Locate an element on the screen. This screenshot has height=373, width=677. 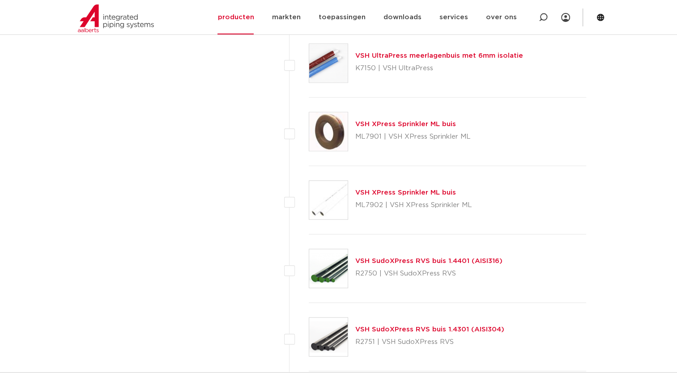
img: Thumbnail for VSH UltraPress meerlagenbuis met 6mm isolatie is located at coordinates (328, 63).